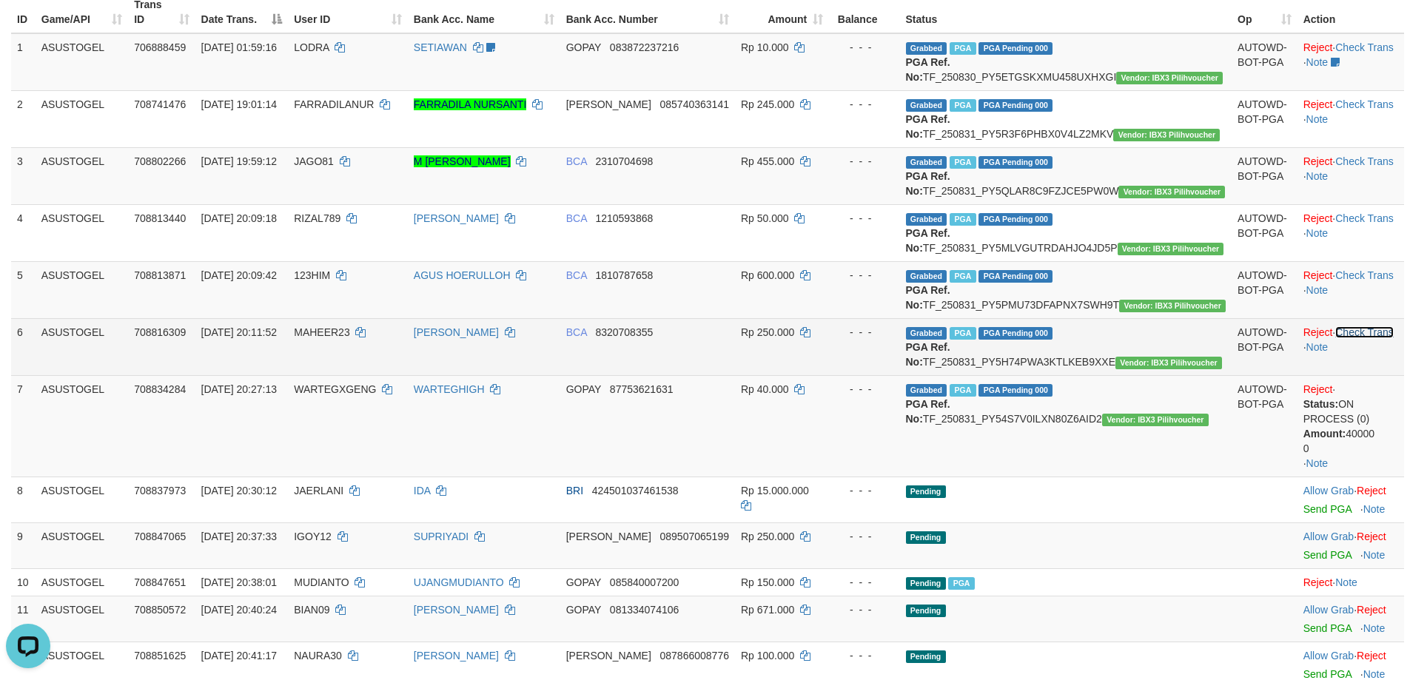 The height and width of the screenshot is (680, 1410). I want to click on td: 1, so click(23, 62).